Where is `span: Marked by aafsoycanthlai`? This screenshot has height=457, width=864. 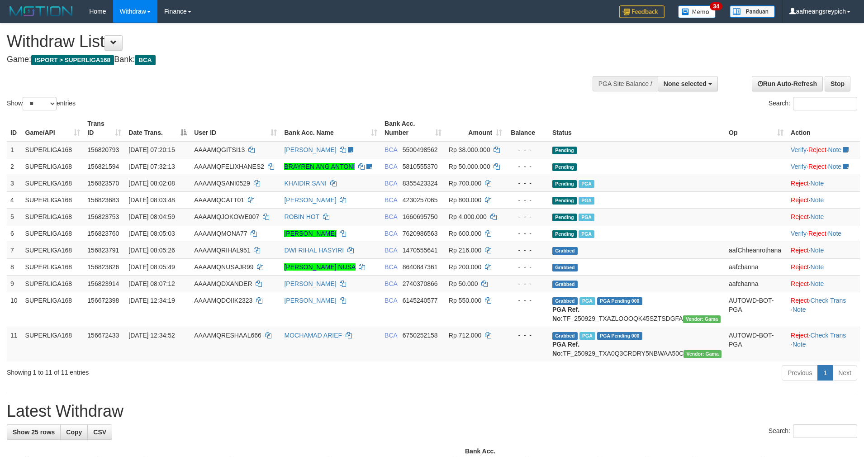
span: Marked by aafsoycanthlai is located at coordinates (587, 301).